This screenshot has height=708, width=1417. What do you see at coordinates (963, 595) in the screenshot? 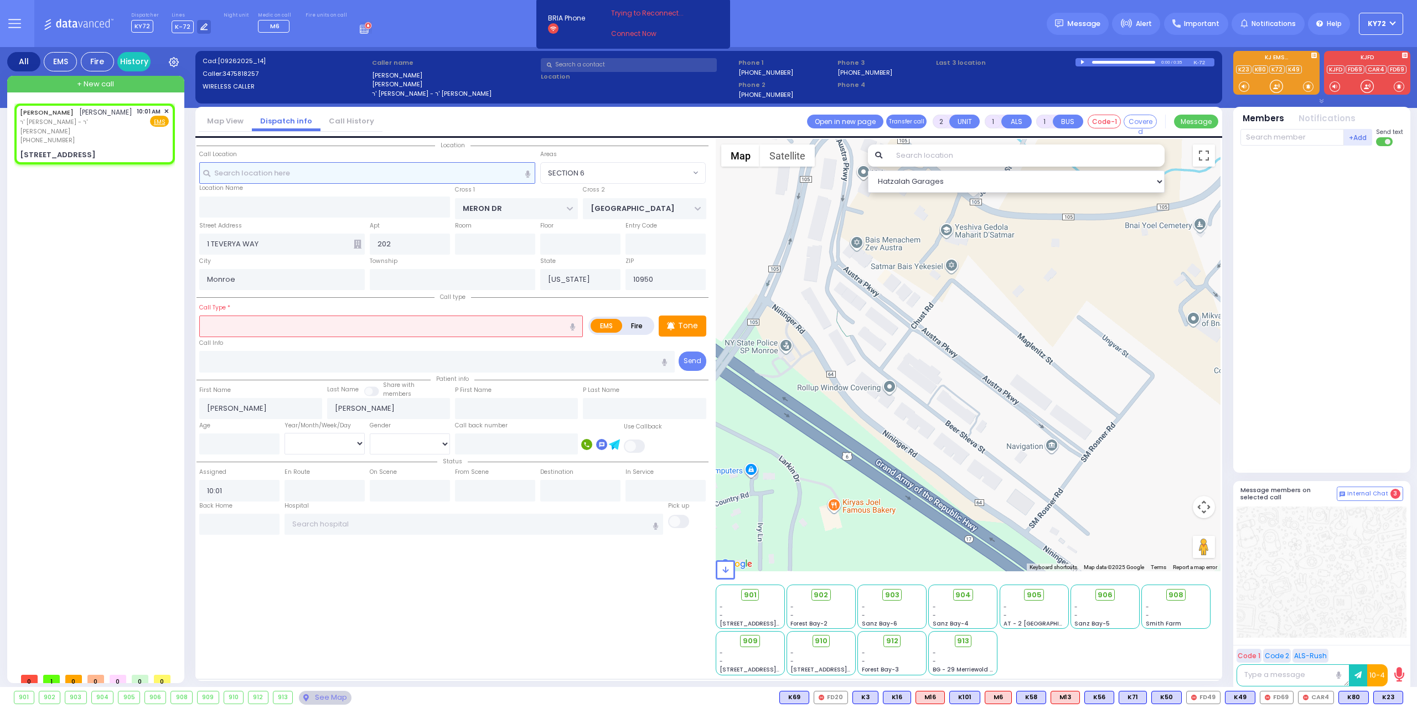
I see `span: 904` at bounding box center [963, 595].